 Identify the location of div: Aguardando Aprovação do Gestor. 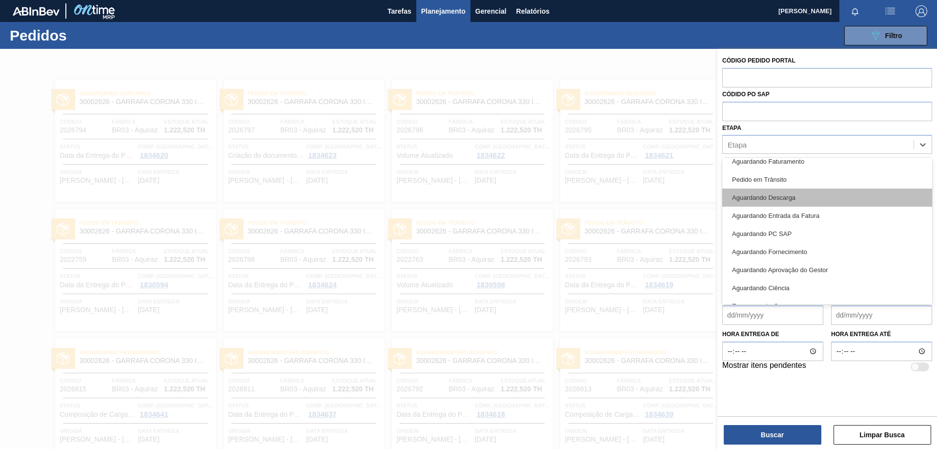
(828, 270).